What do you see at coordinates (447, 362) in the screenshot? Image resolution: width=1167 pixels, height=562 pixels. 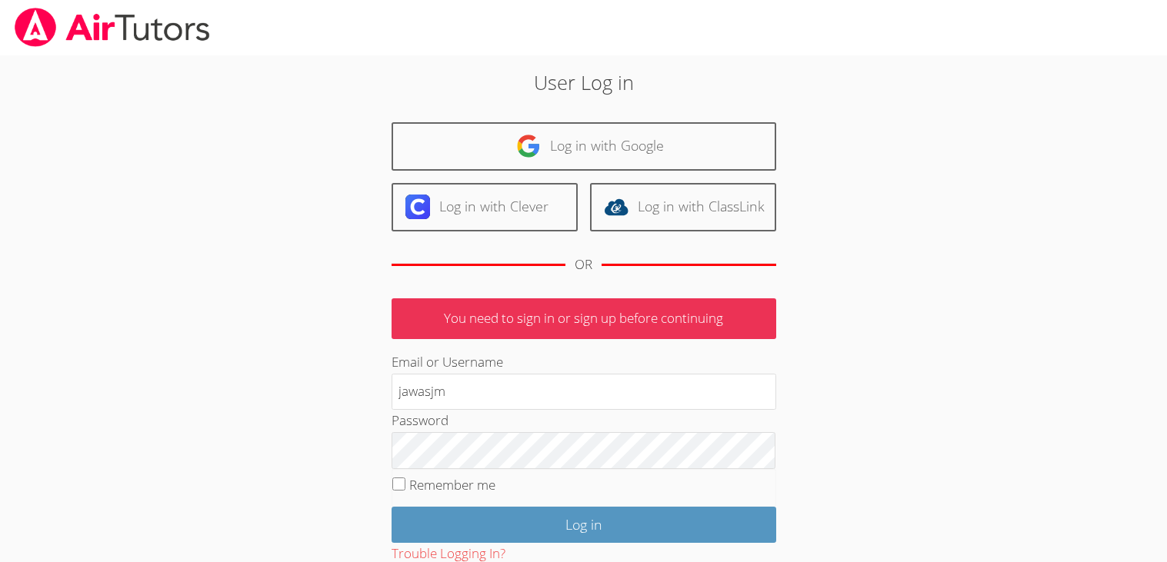 I see `label: Email or Username` at bounding box center [447, 362].